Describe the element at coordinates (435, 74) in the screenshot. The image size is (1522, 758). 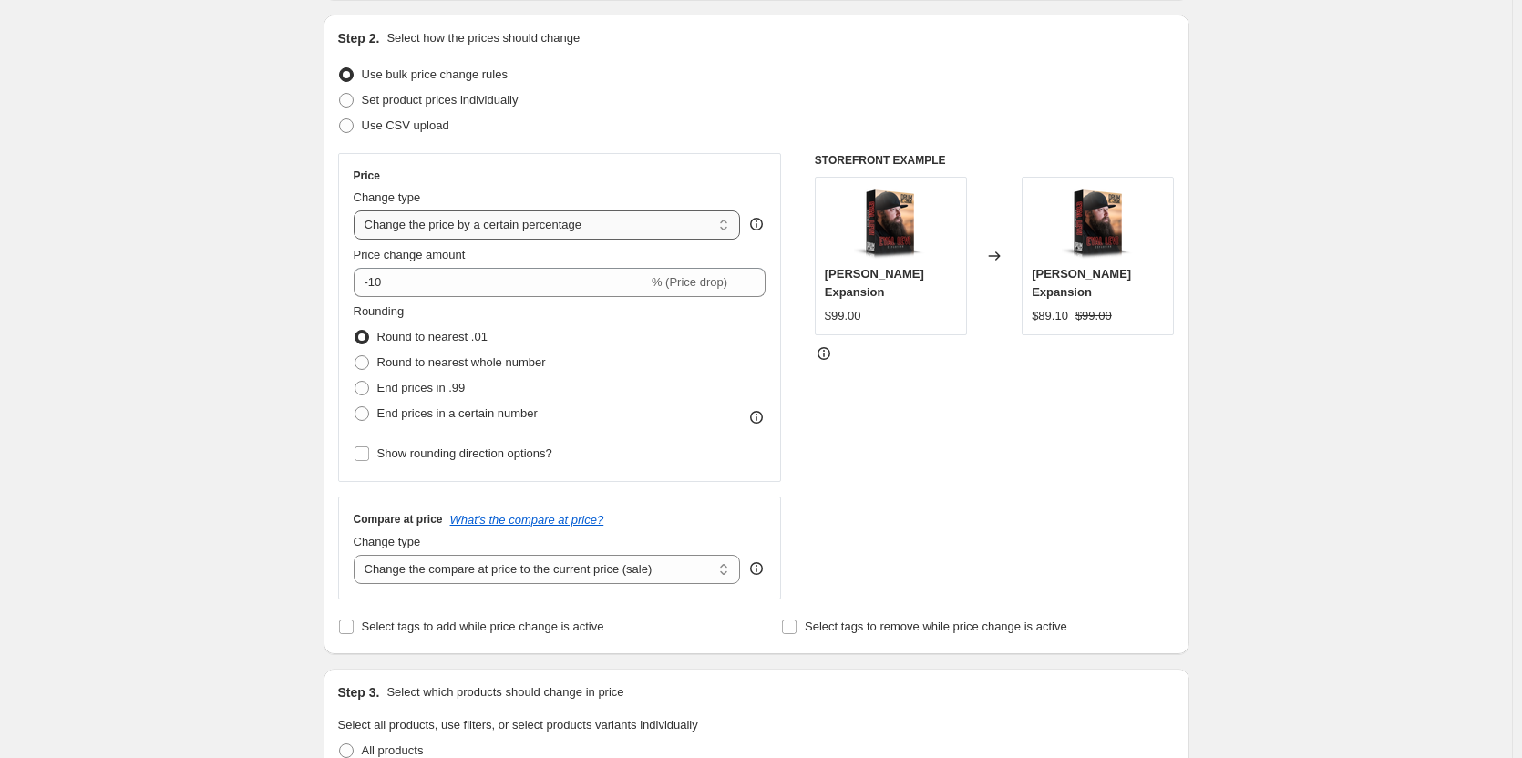
I see `span: Use bulk price change rules` at that location.